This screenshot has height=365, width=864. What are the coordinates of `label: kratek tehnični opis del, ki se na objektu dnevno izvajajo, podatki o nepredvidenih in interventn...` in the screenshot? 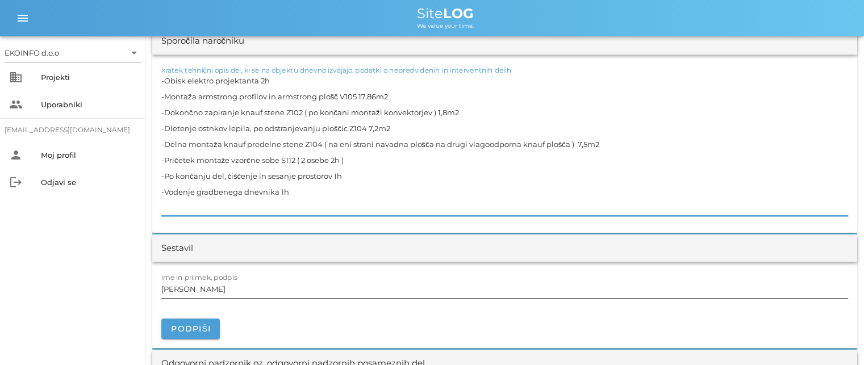 It's located at (336, 70).